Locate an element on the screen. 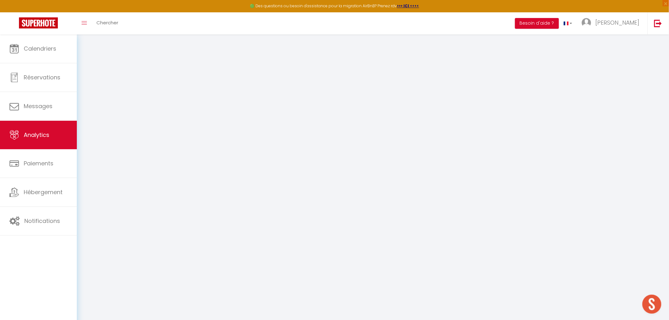 This screenshot has width=669, height=320. img: Super Booking is located at coordinates (38, 23).